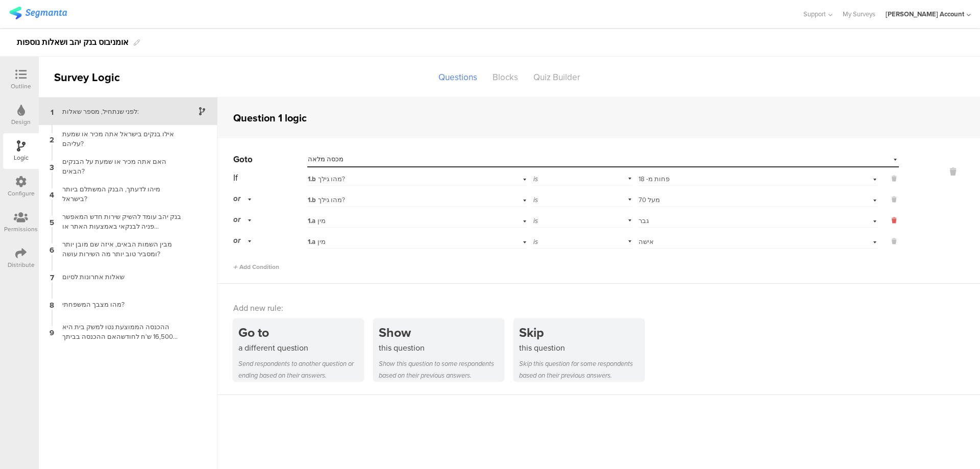 The image size is (980, 469). Describe the element at coordinates (21, 122) in the screenshot. I see `div: Design` at that location.